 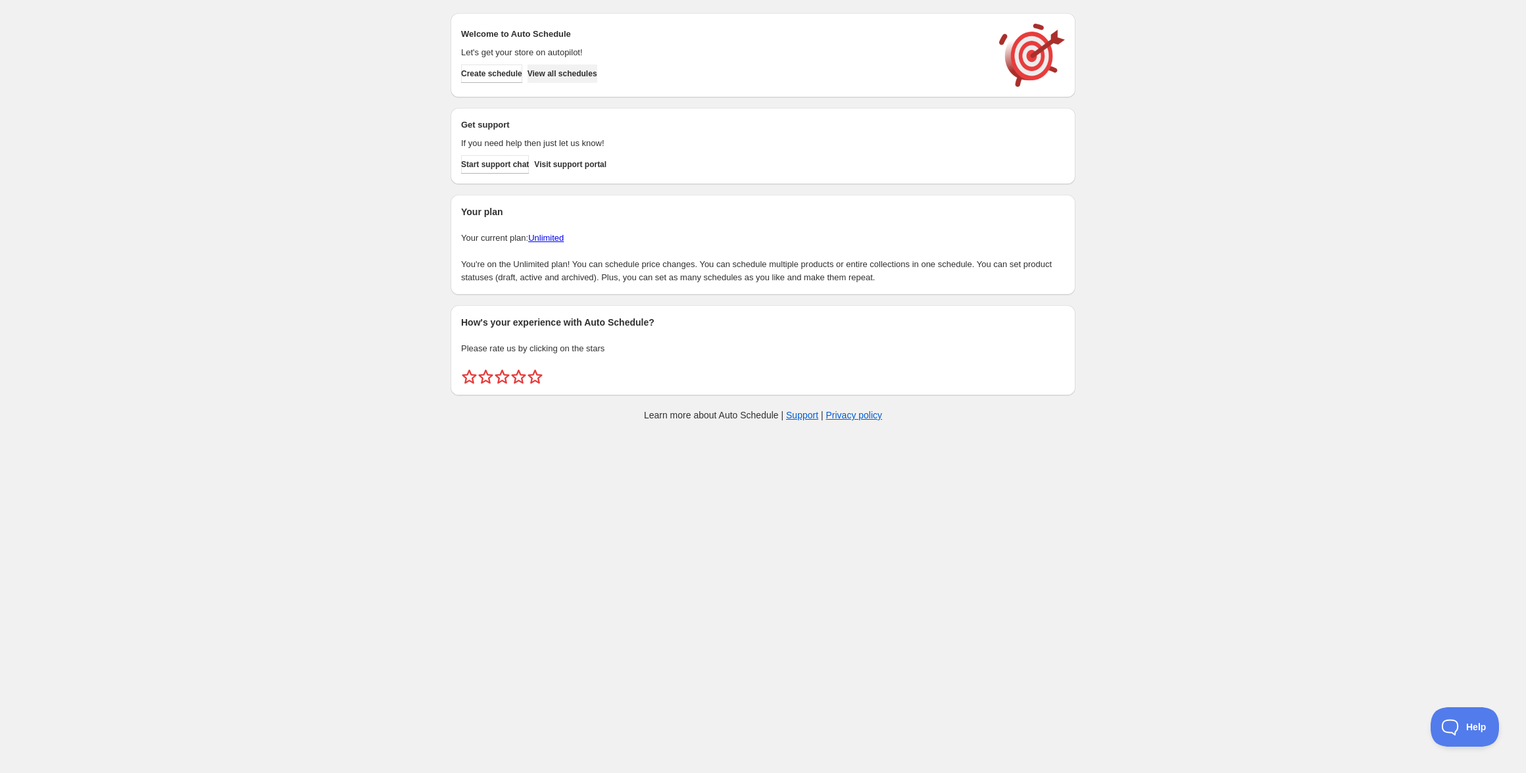 What do you see at coordinates (763, 349) in the screenshot?
I see `p: Please rate us by clicking on the stars` at bounding box center [763, 349].